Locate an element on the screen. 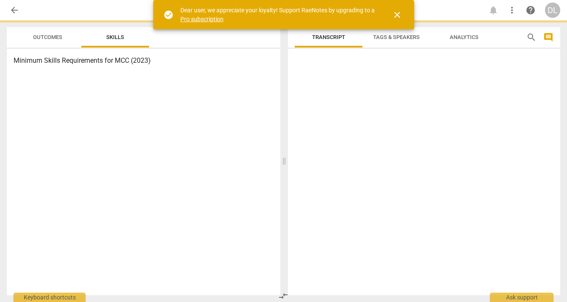 Image resolution: width=567 pixels, height=302 pixels. button: Show/Hide comments is located at coordinates (549, 37).